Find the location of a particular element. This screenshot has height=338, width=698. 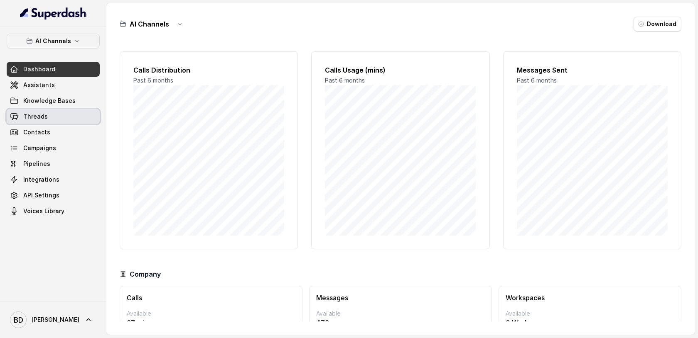

span: Pipelines is located at coordinates (37, 164).